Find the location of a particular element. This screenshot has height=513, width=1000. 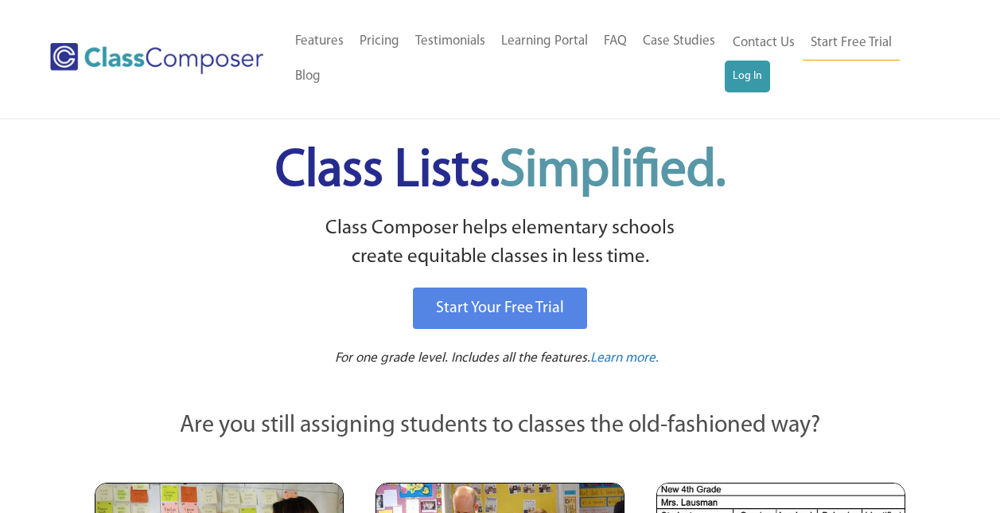

a: Testimonials is located at coordinates (450, 41).